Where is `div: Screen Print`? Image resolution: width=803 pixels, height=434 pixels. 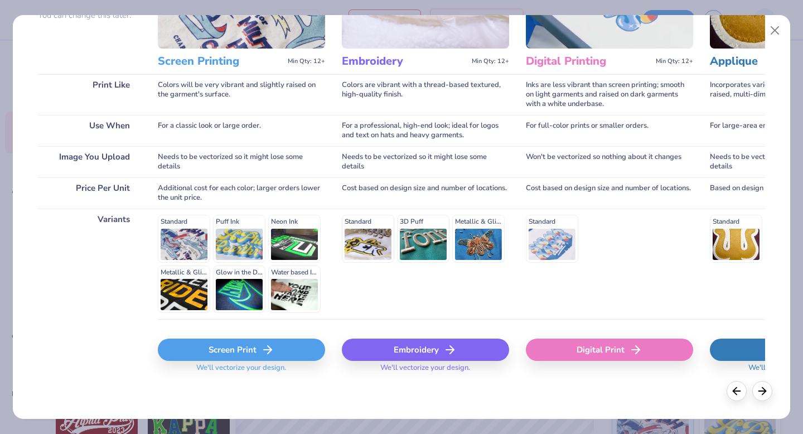
div: Screen Print is located at coordinates (241, 350).